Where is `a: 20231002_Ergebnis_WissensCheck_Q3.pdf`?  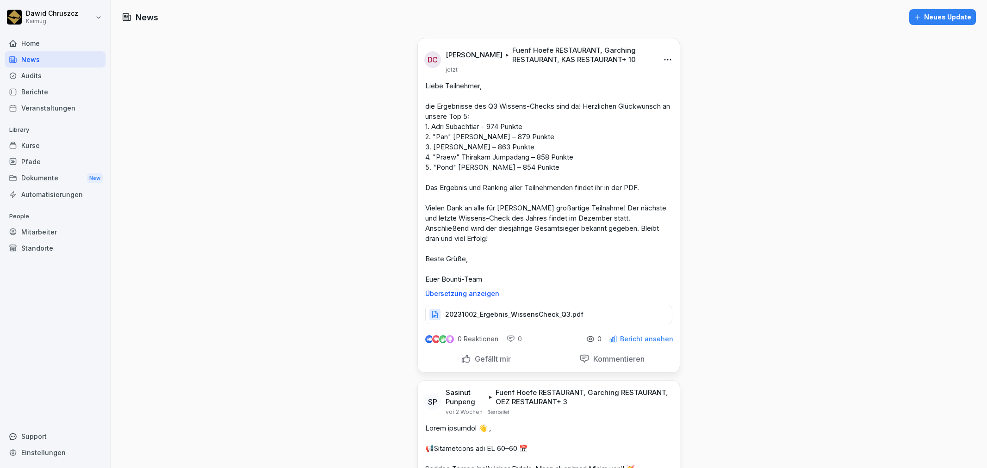 a: 20231002_Ergebnis_WissensCheck_Q3.pdf is located at coordinates (549, 317).